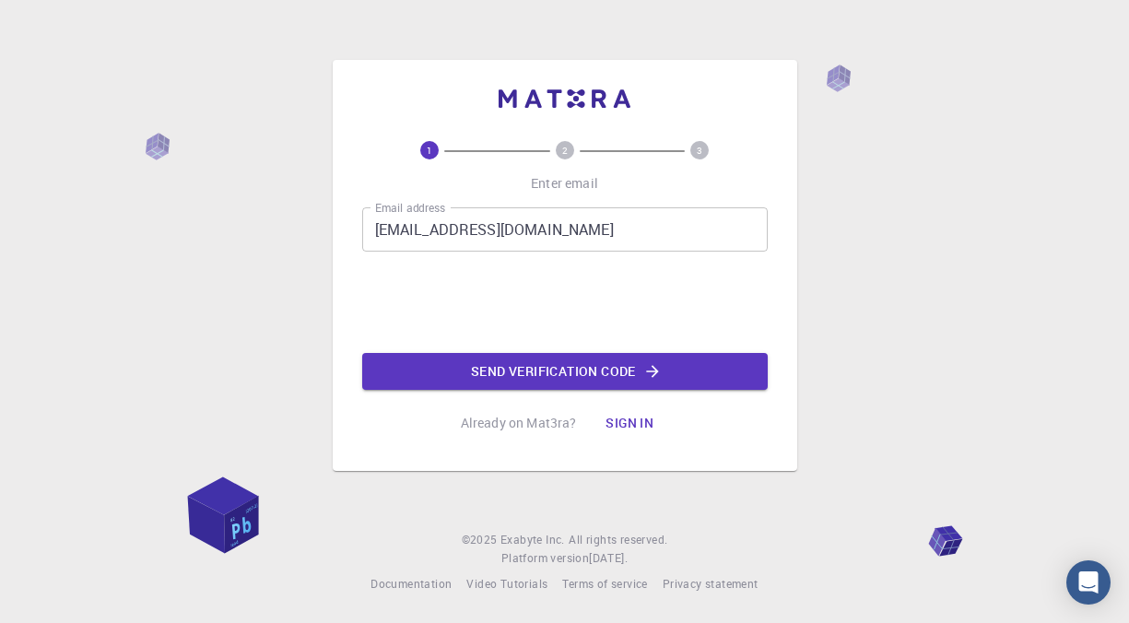  What do you see at coordinates (565, 150) in the screenshot?
I see `text: 2` at bounding box center [565, 150].